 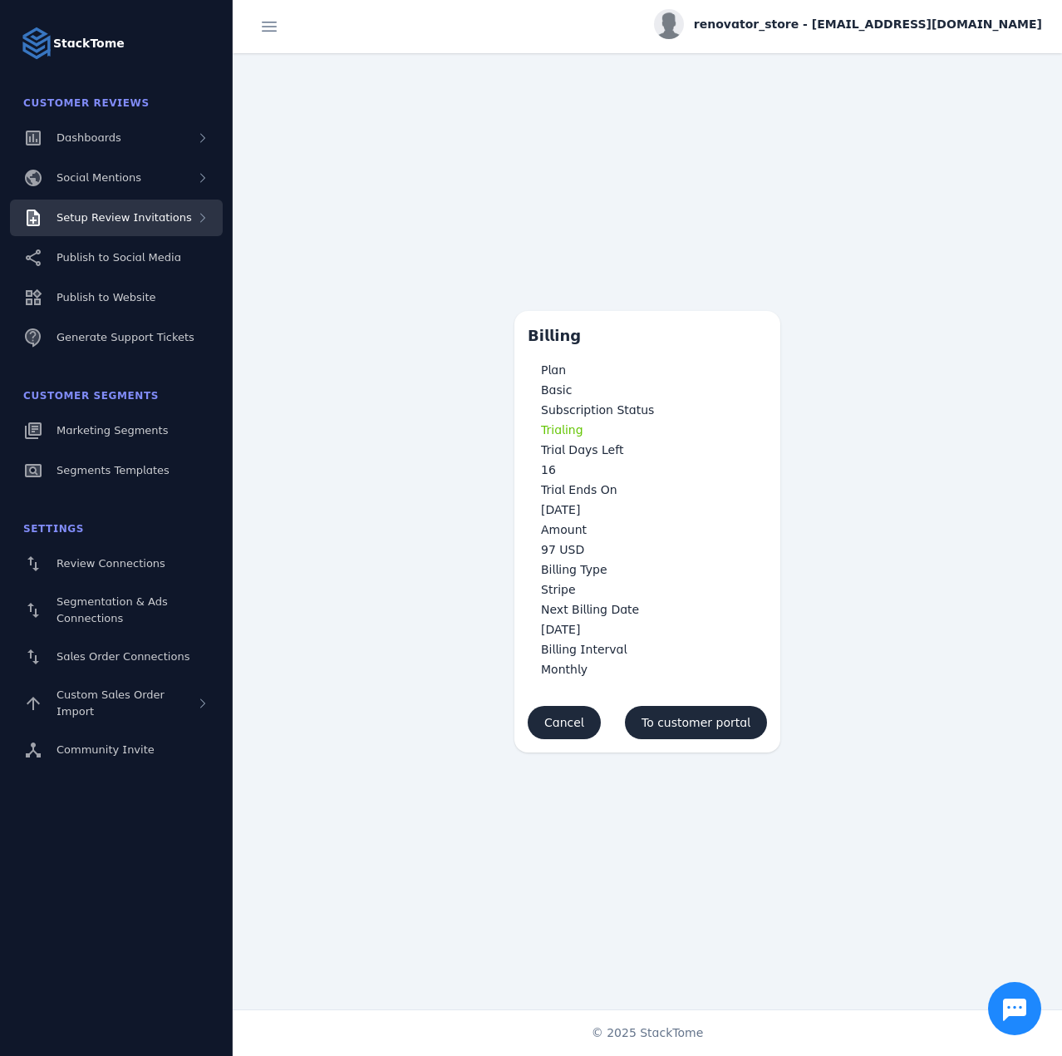 I want to click on span: Monthly, so click(x=564, y=669).